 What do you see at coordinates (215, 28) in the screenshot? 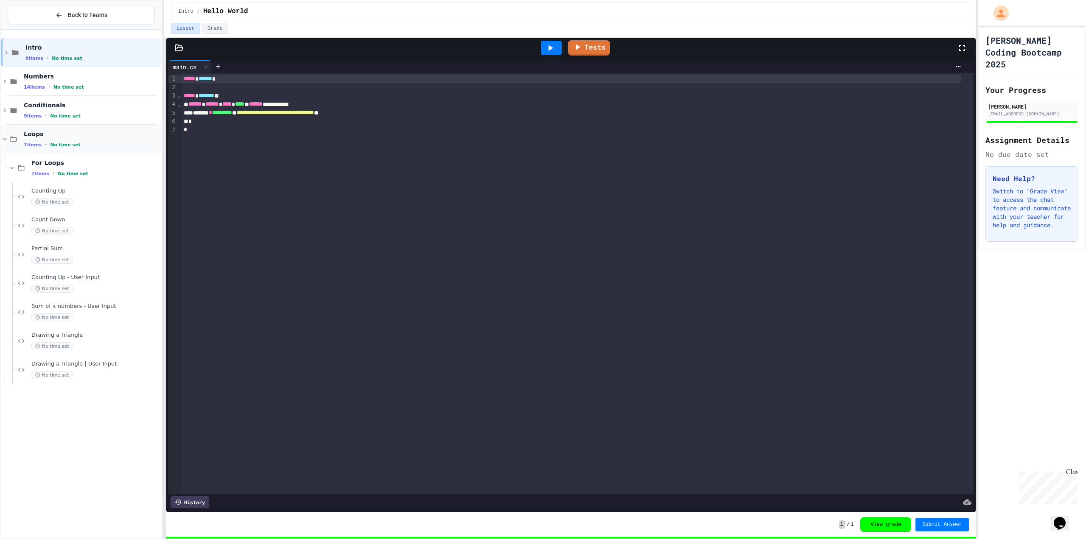
I see `button: Grade` at bounding box center [215, 28].